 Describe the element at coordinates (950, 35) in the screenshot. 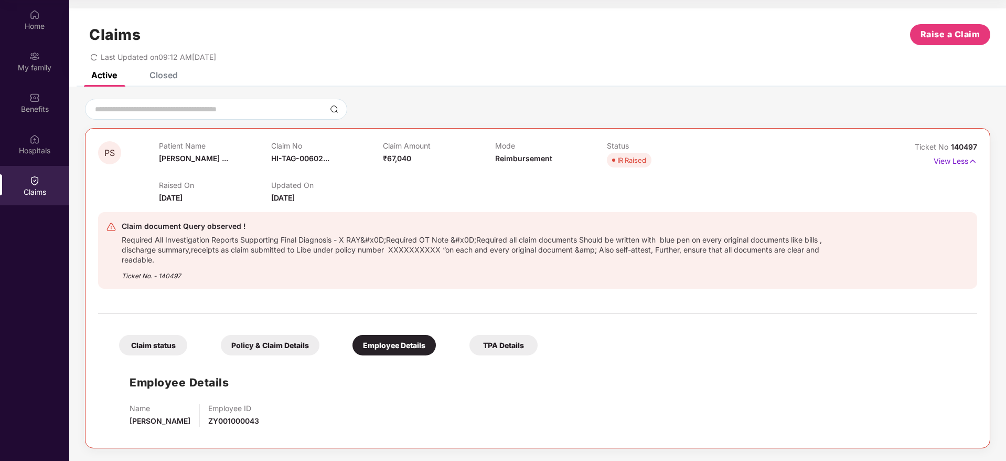

I see `button: Raise a Claim` at that location.